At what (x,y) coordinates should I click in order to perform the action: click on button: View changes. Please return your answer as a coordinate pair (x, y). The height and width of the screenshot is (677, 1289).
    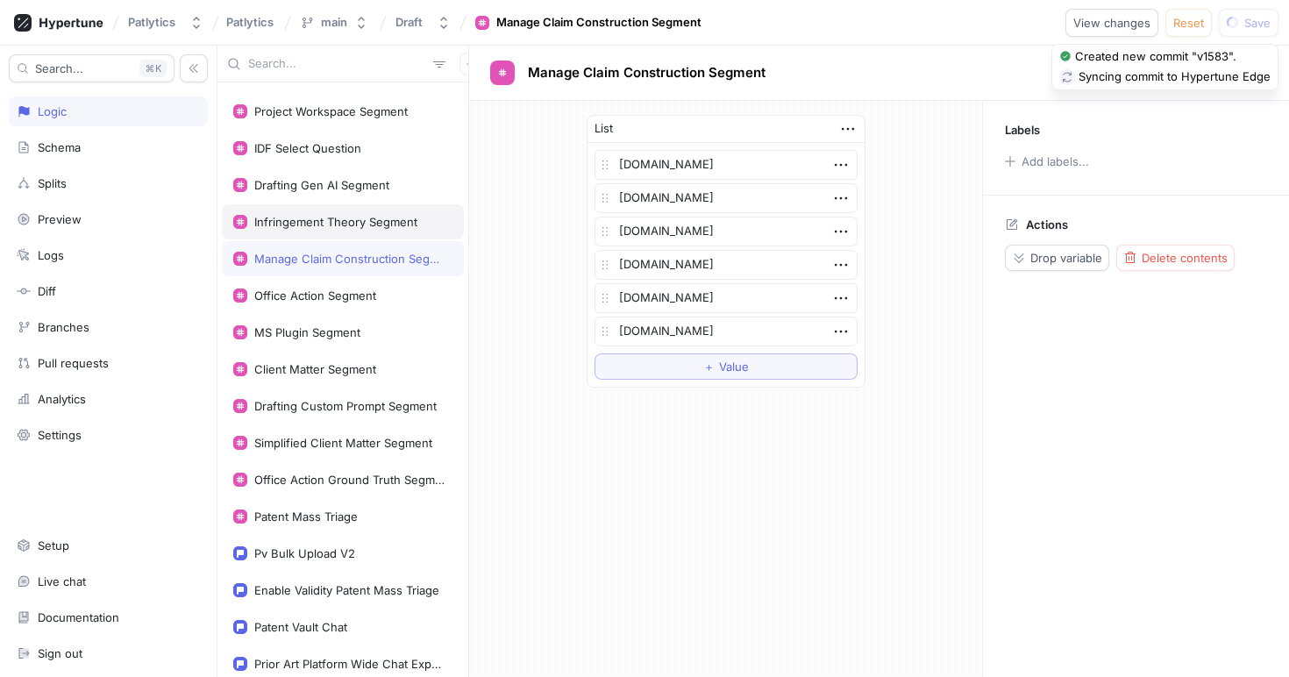
    Looking at the image, I should click on (1112, 23).